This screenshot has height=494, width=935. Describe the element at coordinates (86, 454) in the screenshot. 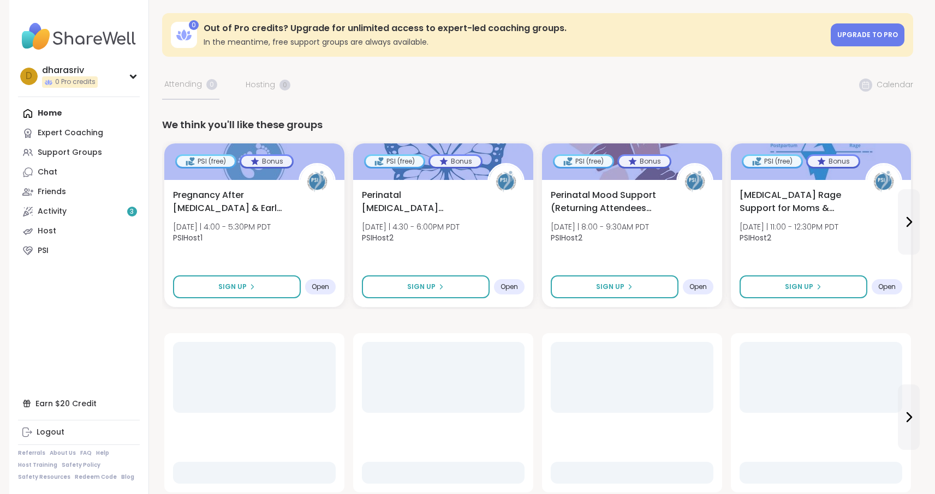

I see `a: FAQ` at that location.